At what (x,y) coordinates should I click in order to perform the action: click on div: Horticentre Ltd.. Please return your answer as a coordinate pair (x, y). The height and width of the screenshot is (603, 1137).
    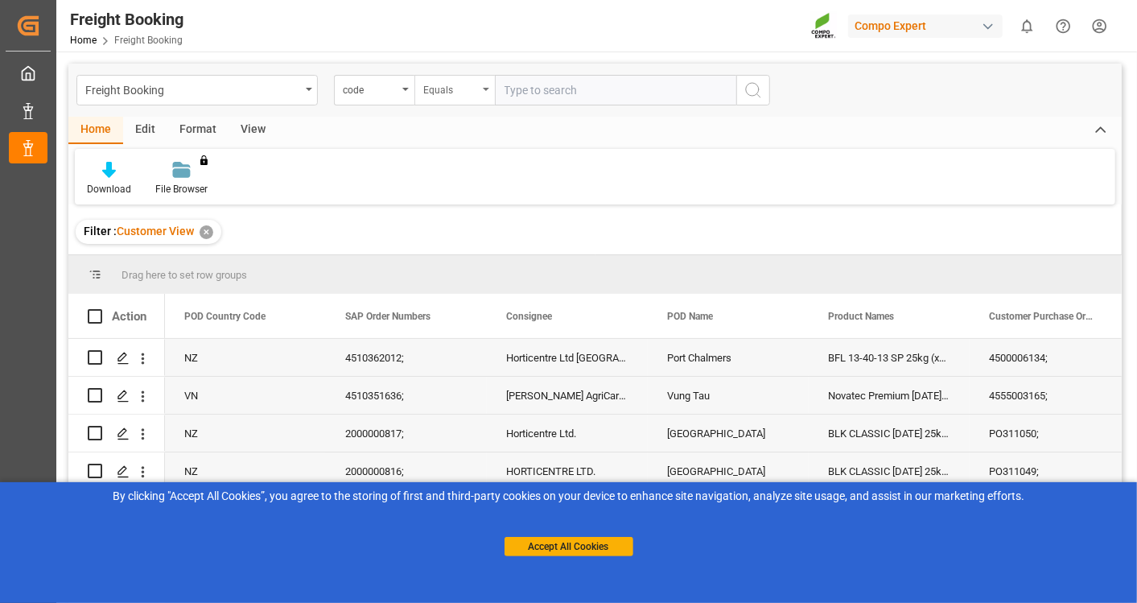
    Looking at the image, I should click on (567, 433).